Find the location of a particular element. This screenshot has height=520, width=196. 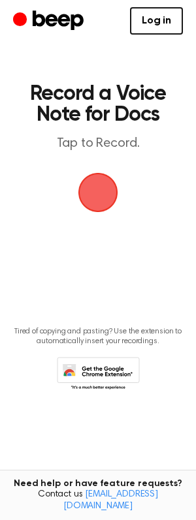

p: Tired of copying and pasting? Use the extension to automatically insert your recordings. is located at coordinates (98, 337).